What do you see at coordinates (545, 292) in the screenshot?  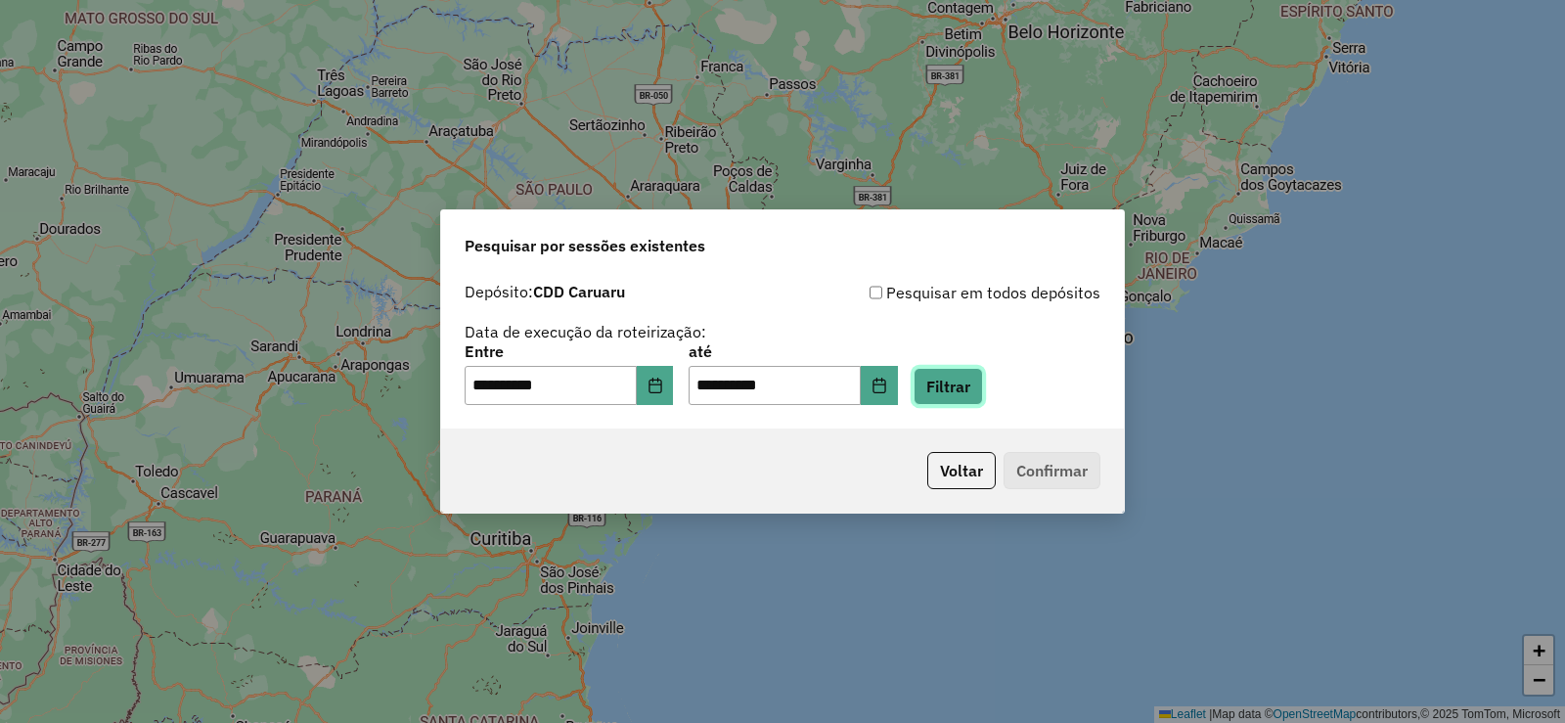 I see `label: Depósito:` at bounding box center [545, 292].